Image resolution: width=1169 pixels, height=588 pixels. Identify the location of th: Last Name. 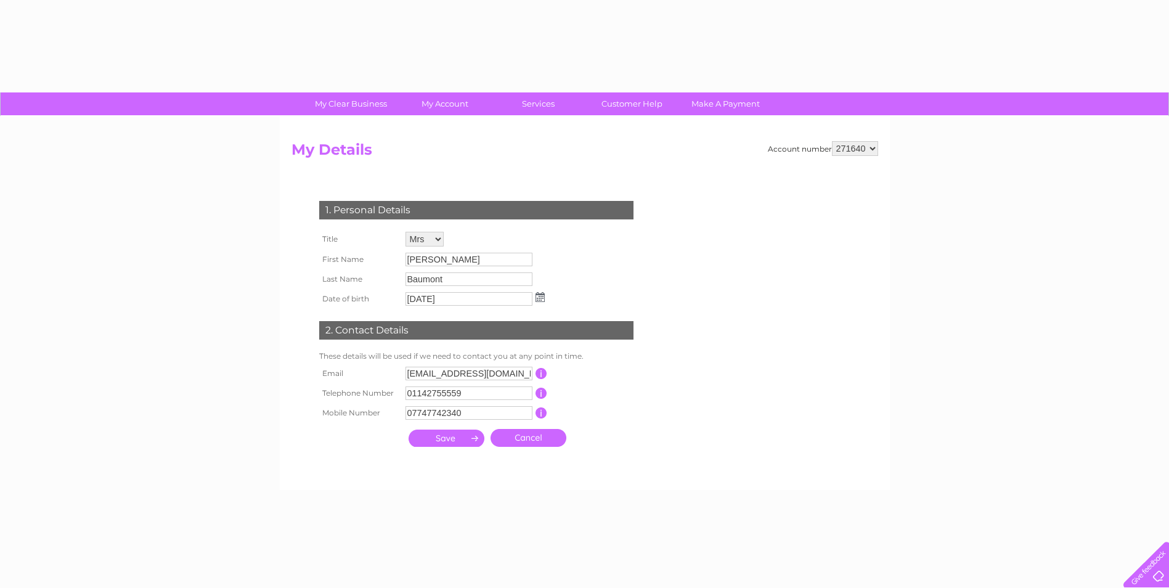
(359, 279).